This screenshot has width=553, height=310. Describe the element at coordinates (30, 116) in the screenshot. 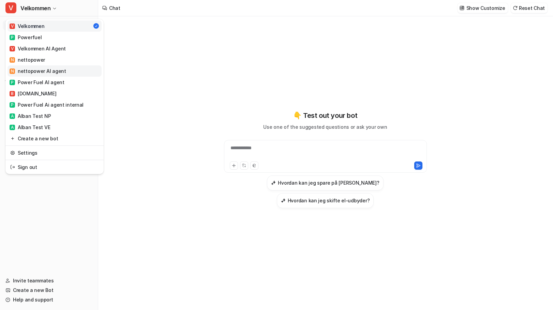

I see `div: Alban Test NP` at that location.